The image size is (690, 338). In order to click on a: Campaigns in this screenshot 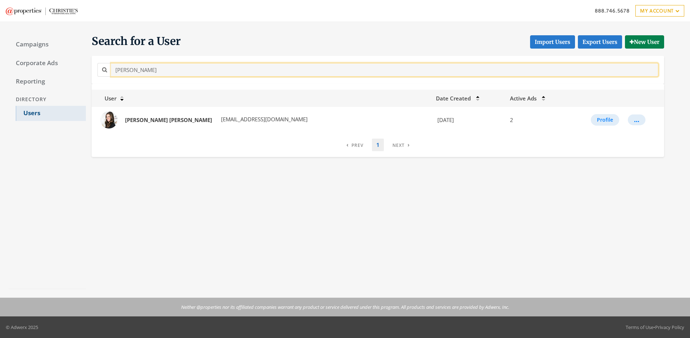, I will do `click(47, 45)`.